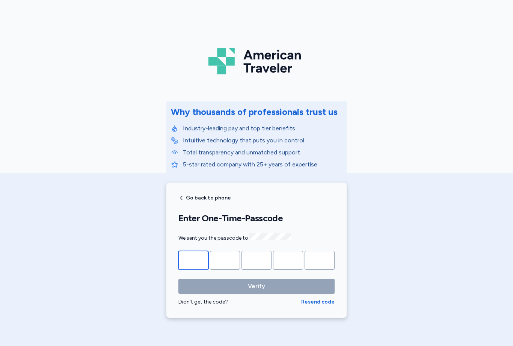  What do you see at coordinates (257, 286) in the screenshot?
I see `span: Verify` at bounding box center [257, 286].